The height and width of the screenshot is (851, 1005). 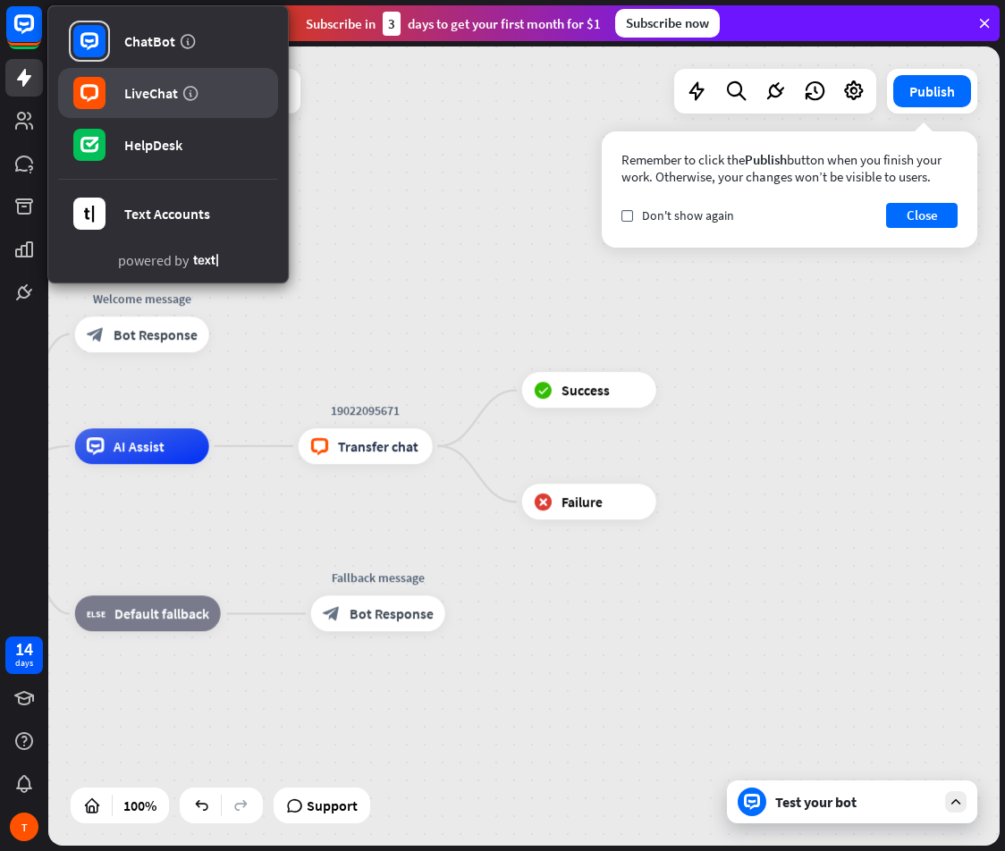 I want to click on i: block_failure, so click(x=543, y=503).